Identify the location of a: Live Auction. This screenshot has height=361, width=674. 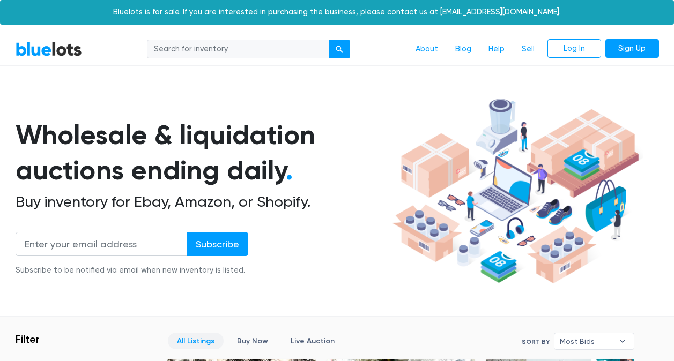
(312, 341).